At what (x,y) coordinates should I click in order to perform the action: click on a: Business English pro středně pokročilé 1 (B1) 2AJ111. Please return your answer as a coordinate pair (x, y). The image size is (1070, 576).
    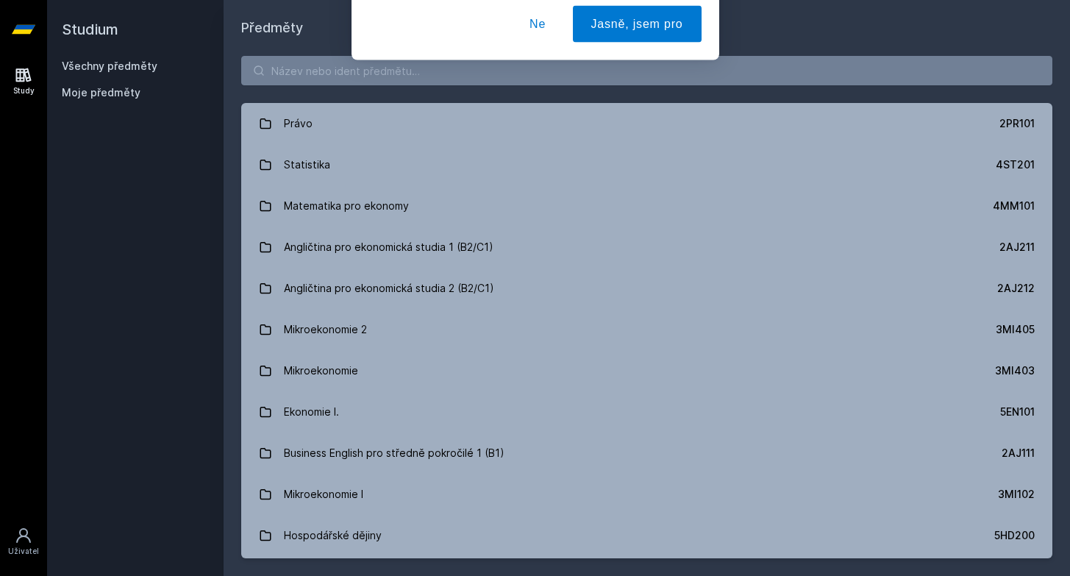
    Looking at the image, I should click on (647, 453).